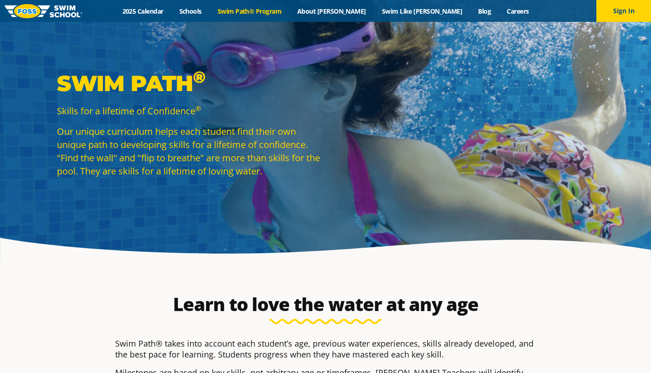 The image size is (651, 373). I want to click on a: Swim Path® Program, so click(249, 11).